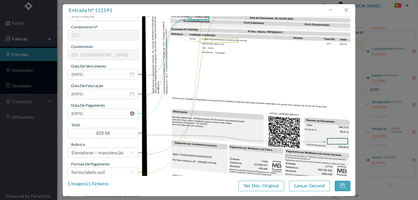 The height and width of the screenshot is (200, 418). What do you see at coordinates (309, 186) in the screenshot?
I see `button: Lançar Gecond` at bounding box center [309, 186].